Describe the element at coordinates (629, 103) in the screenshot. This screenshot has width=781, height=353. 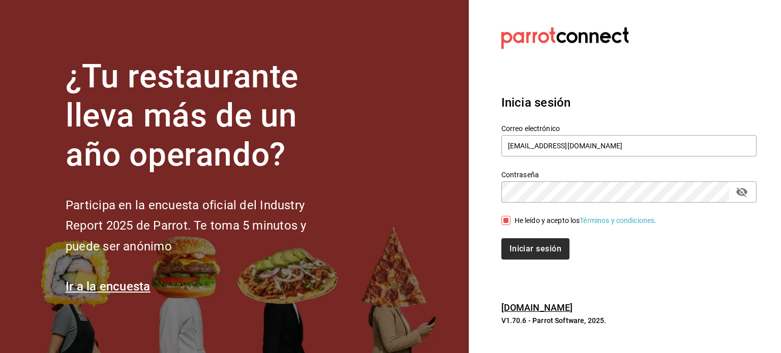
I see `h3: Inicia sesión` at that location.